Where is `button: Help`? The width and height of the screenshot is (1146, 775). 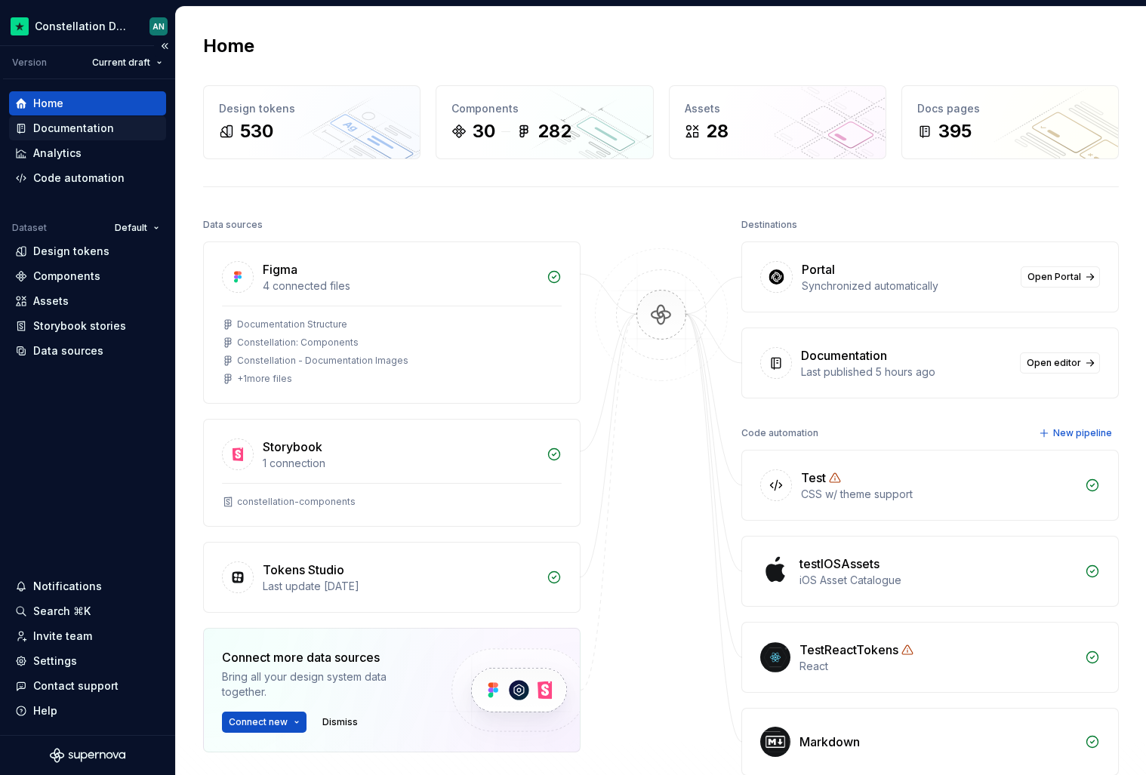
button: Help is located at coordinates (88, 711).